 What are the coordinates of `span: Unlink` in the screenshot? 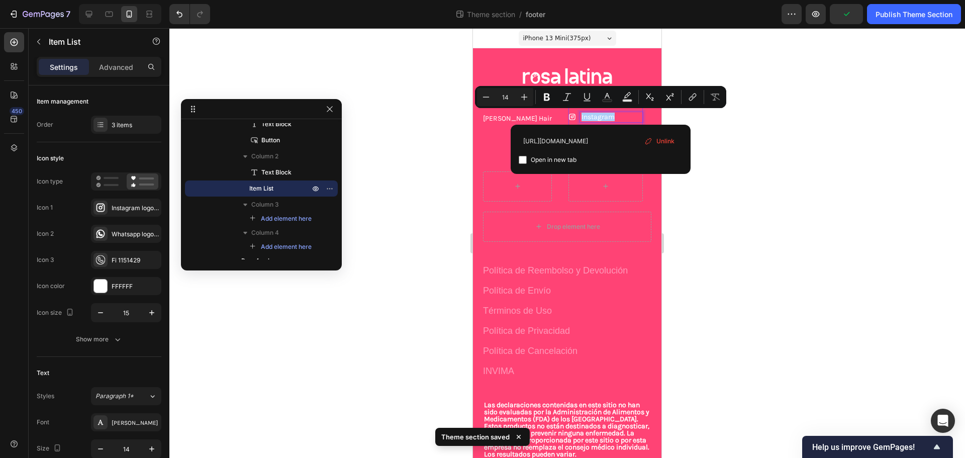 It's located at (666, 141).